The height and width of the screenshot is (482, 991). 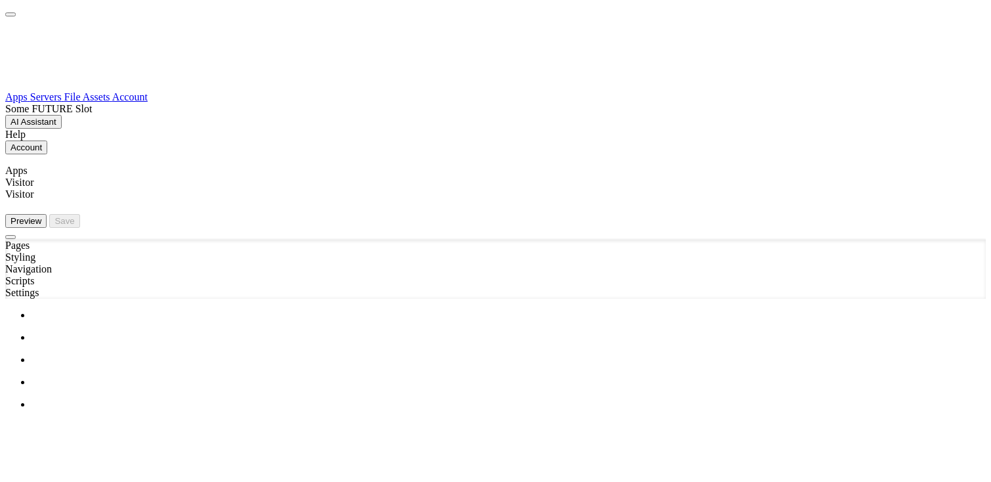 What do you see at coordinates (46, 96) in the screenshot?
I see `span: Servers` at bounding box center [46, 96].